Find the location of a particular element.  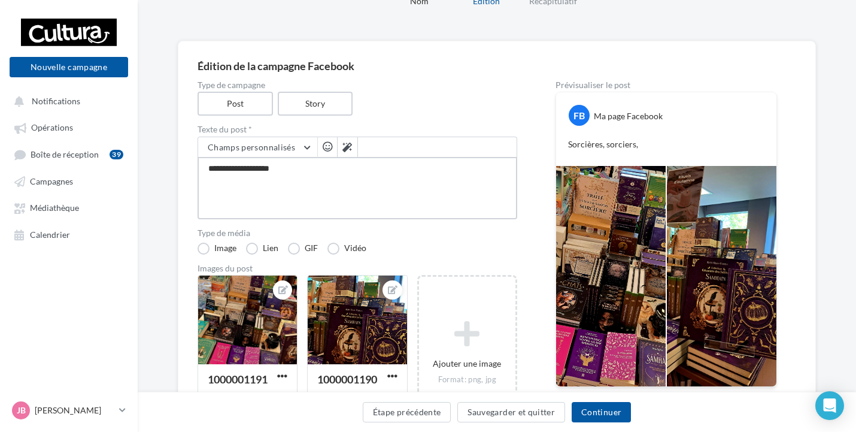

span: Calendrier is located at coordinates (50, 234).